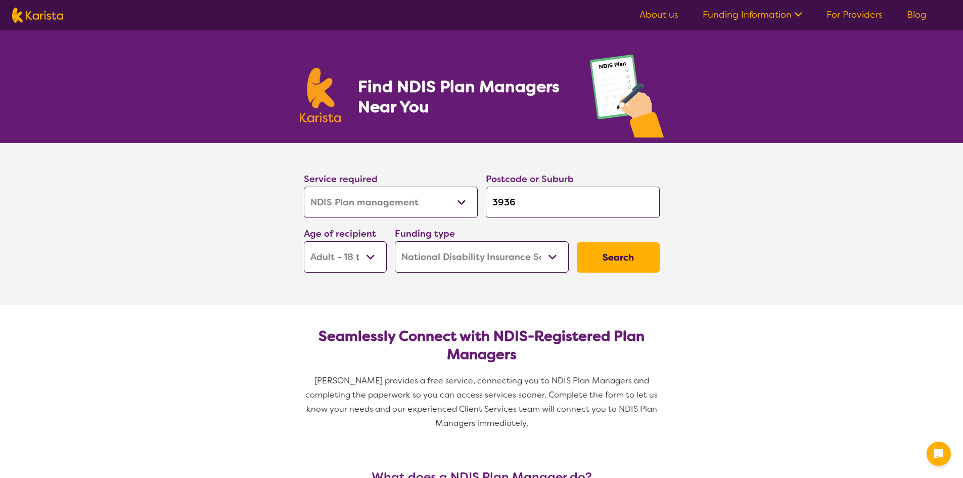 The image size is (963, 478). Describe the element at coordinates (854, 15) in the screenshot. I see `a: For Providers` at that location.